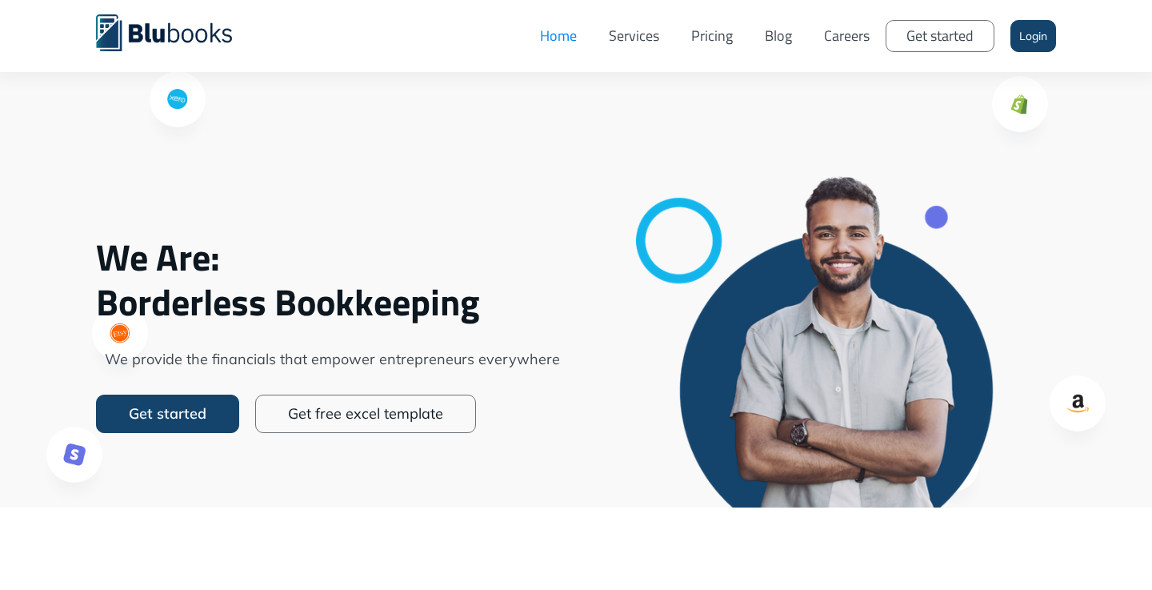 This screenshot has height=590, width=1152. I want to click on a: Home, so click(559, 36).